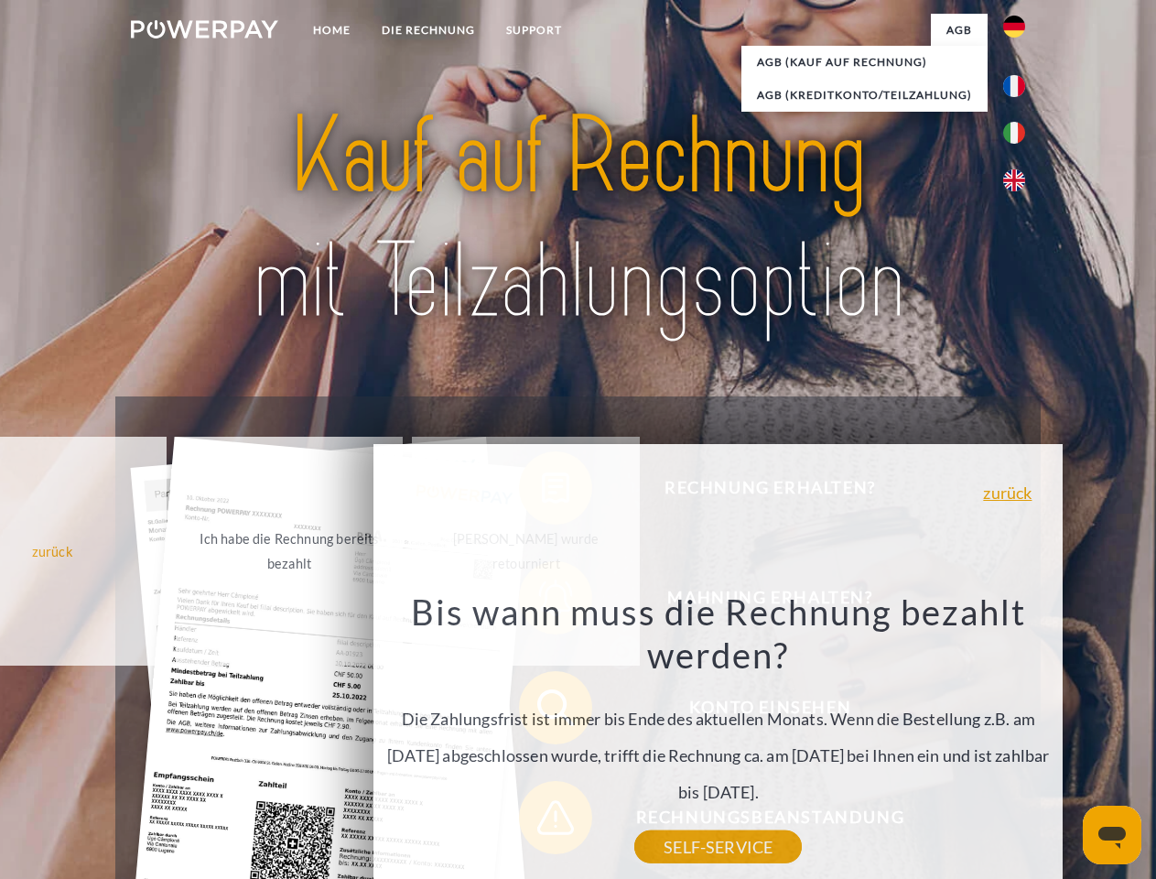 The height and width of the screenshot is (879, 1156). I want to click on a: AGB (Kreditkonto/Teilzahlung), so click(864, 95).